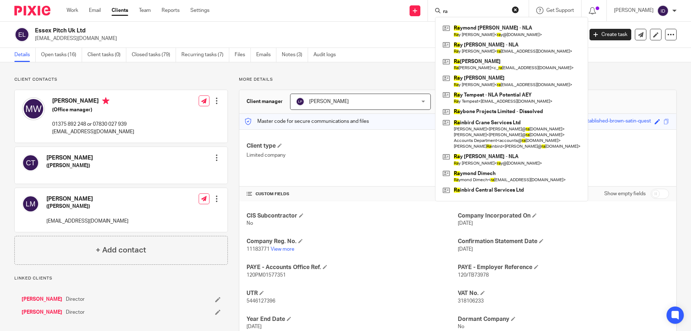  Describe the element at coordinates (261, 301) in the screenshot. I see `span: 5446127396` at that location.